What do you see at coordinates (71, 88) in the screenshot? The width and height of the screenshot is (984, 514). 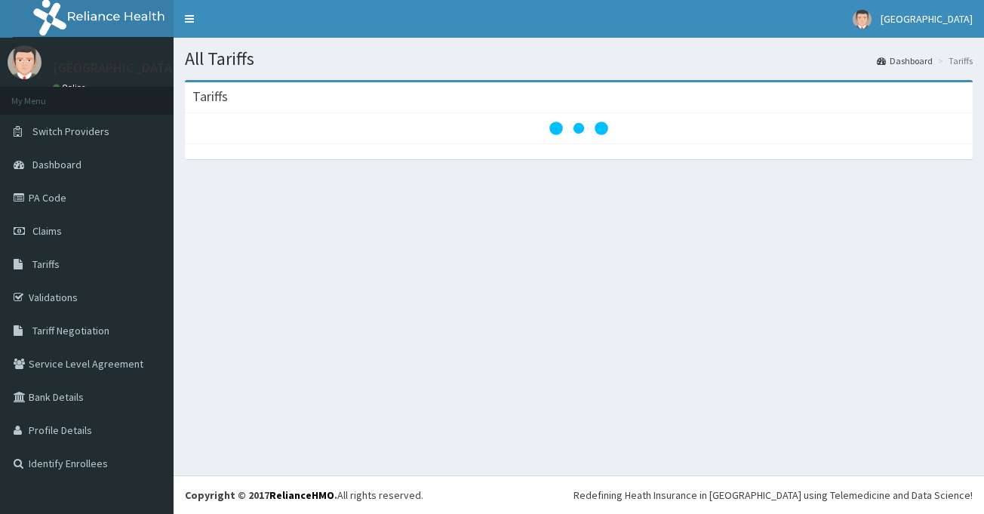 I see `a: Online` at bounding box center [71, 88].